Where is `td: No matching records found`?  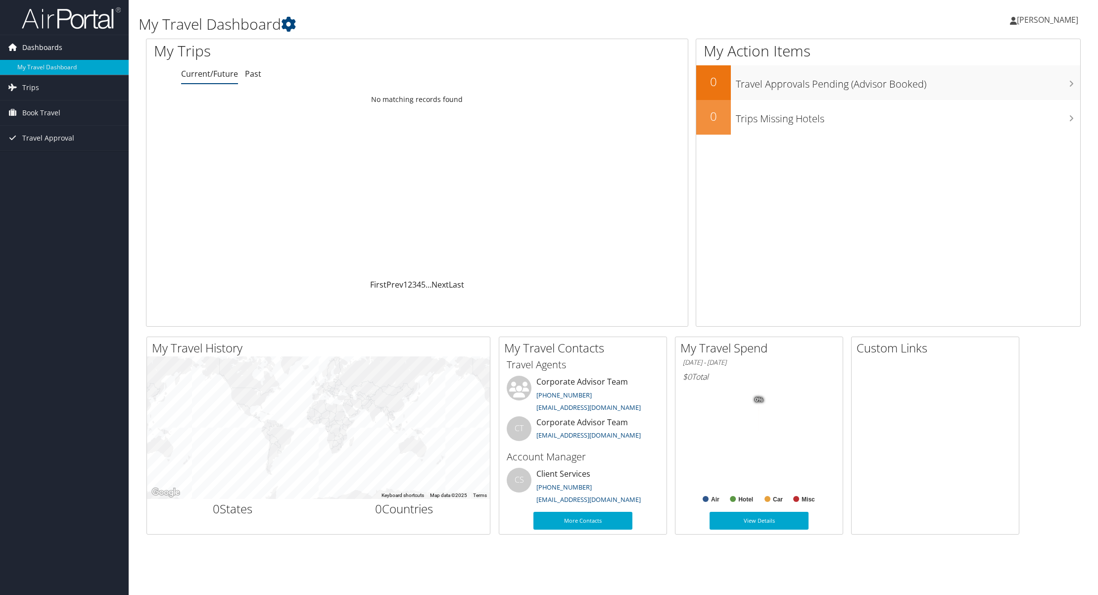
td: No matching records found is located at coordinates (417, 99).